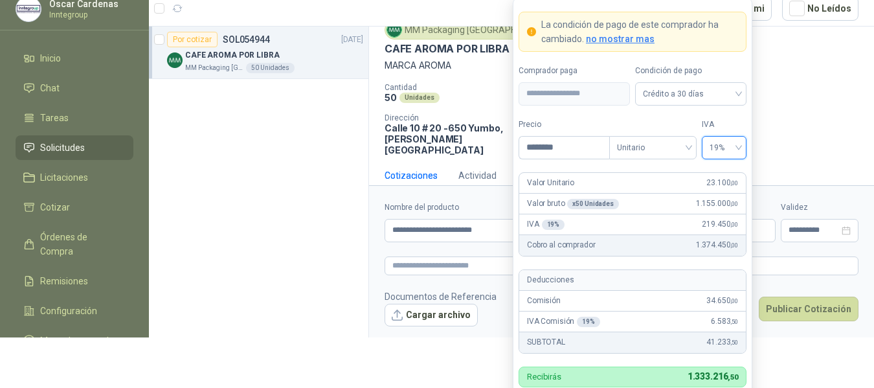  I want to click on div: x 50 Unidades, so click(592, 204).